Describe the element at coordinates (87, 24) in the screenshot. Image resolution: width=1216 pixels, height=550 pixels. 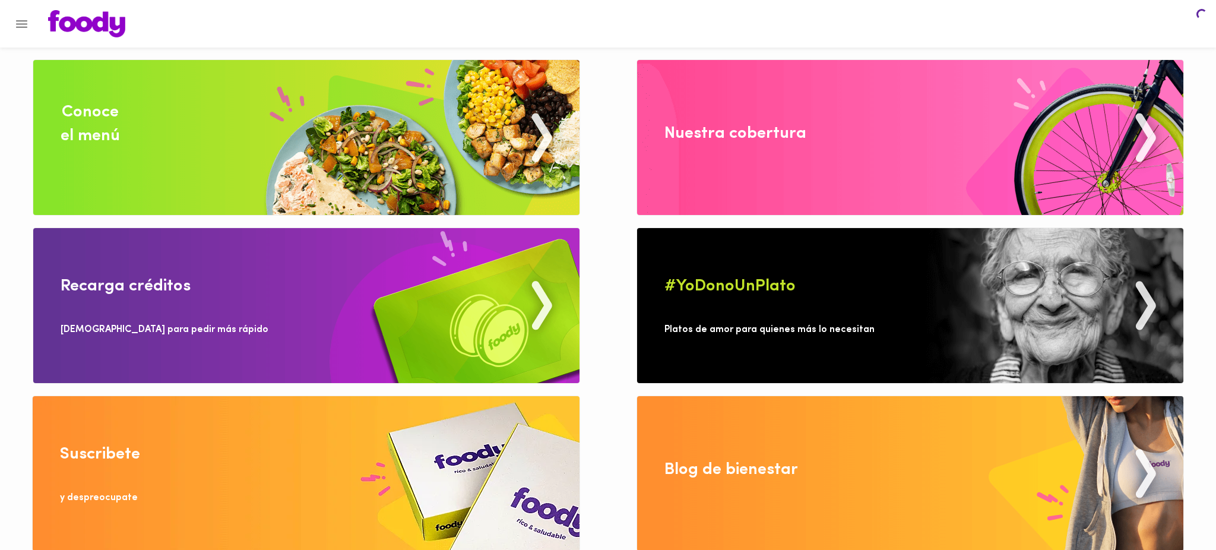
I see `img: logo.png` at that location.